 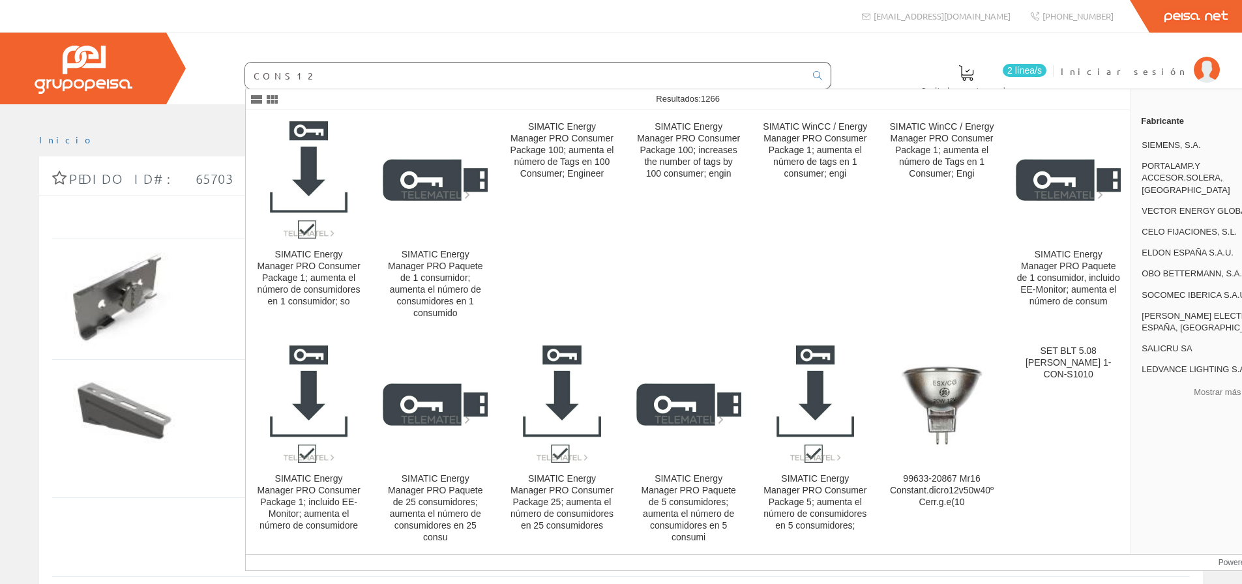 What do you see at coordinates (561, 503) in the screenshot?
I see `div: SIMATIC Energy Manager PRO Consumer Package 25; aumenta el número de consumidores en 25 consumidores` at bounding box center [561, 503].